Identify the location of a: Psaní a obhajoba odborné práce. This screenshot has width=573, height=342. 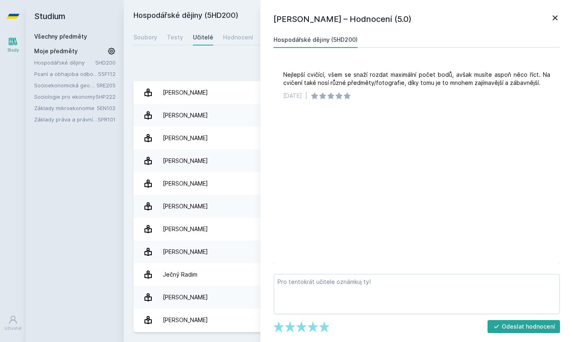
(66, 74).